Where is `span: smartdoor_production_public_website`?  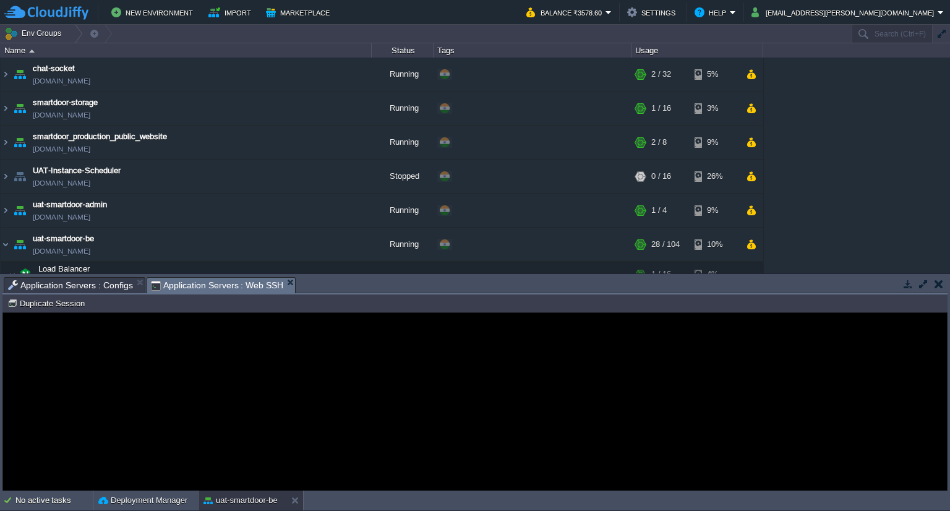
span: smartdoor_production_public_website is located at coordinates (100, 137).